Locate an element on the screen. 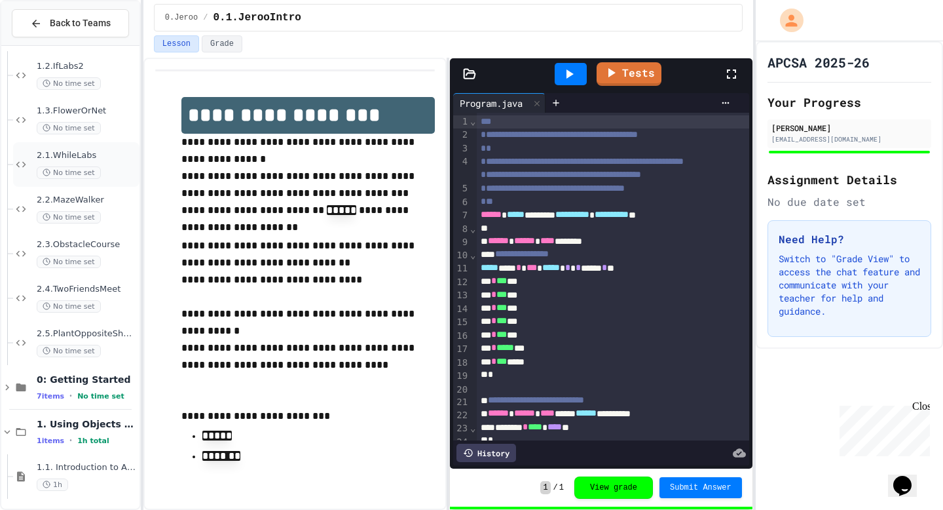 This screenshot has height=510, width=943. span: 1h total is located at coordinates (93, 440).